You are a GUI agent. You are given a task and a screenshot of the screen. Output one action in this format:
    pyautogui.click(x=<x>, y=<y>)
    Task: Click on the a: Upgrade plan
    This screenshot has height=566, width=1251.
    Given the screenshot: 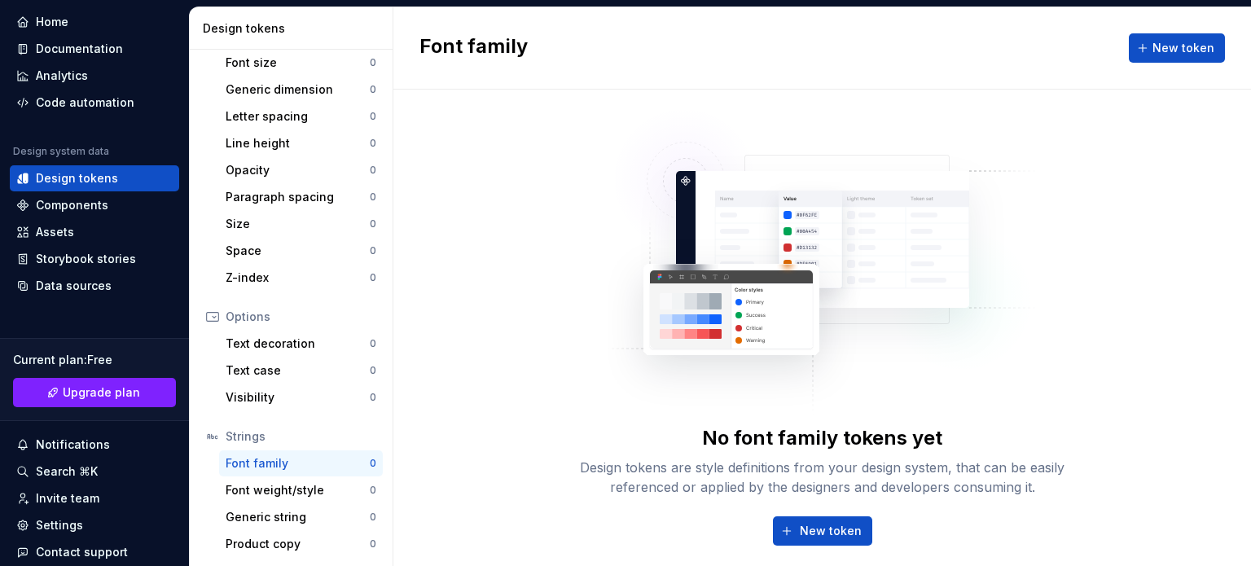 What is the action you would take?
    pyautogui.click(x=94, y=393)
    